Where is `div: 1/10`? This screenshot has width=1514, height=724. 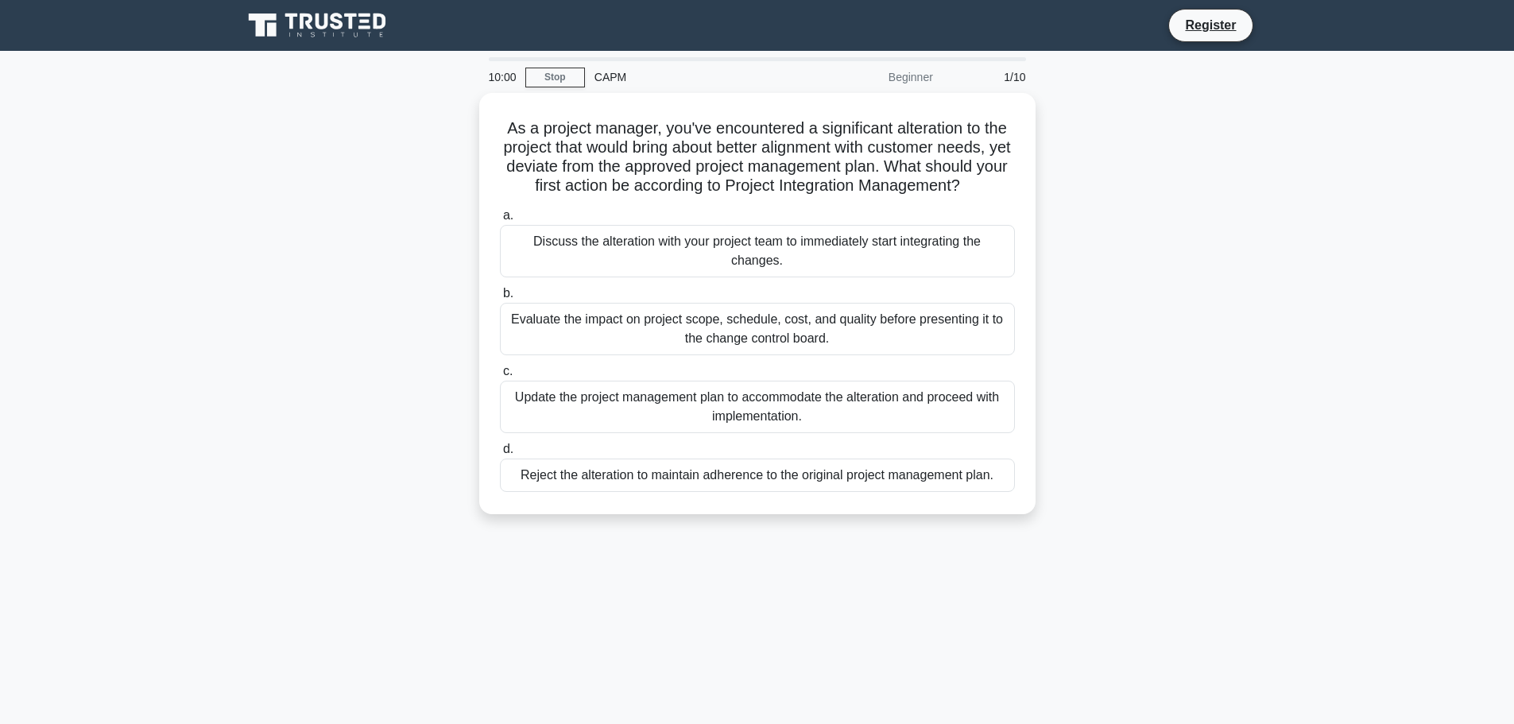
div: 1/10 is located at coordinates (989, 77).